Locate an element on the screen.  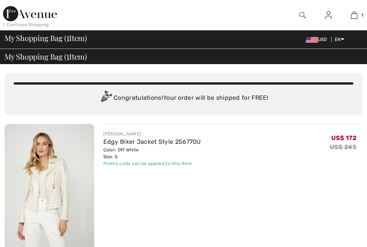
img: My Bag is located at coordinates (354, 15).